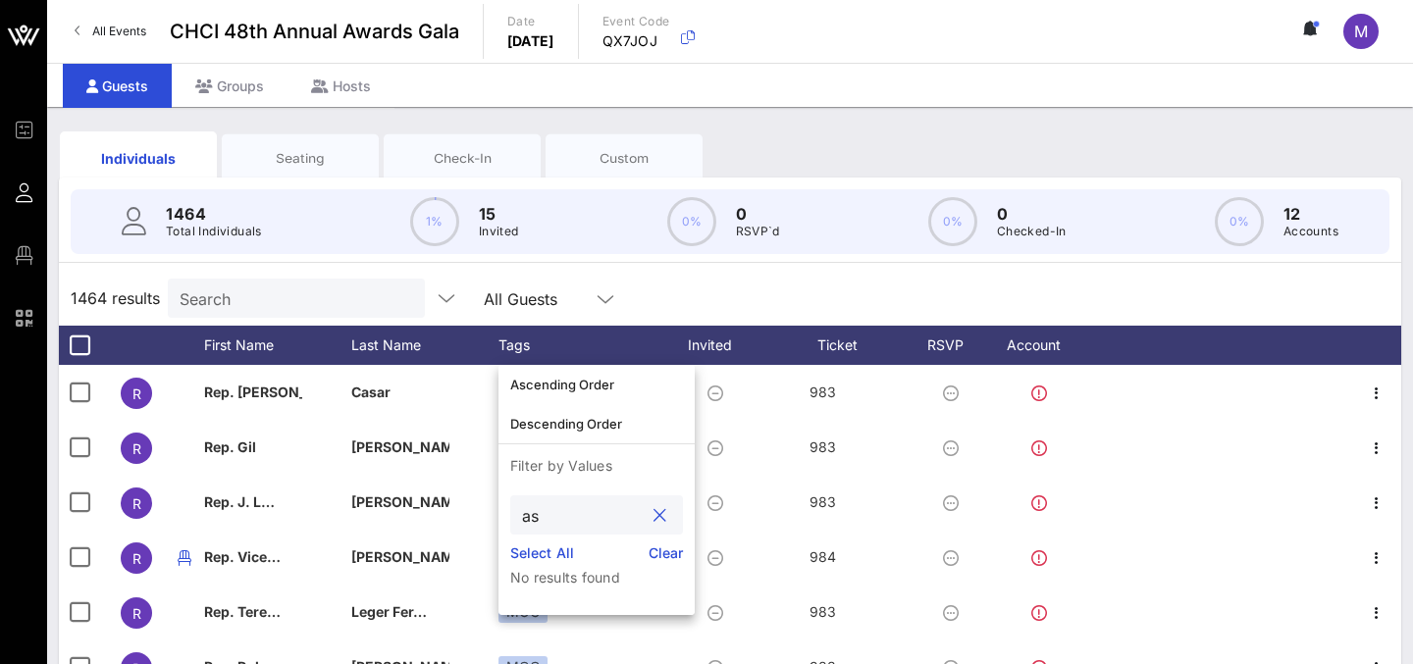  Describe the element at coordinates (624, 158) in the screenshot. I see `div: Custom` at that location.